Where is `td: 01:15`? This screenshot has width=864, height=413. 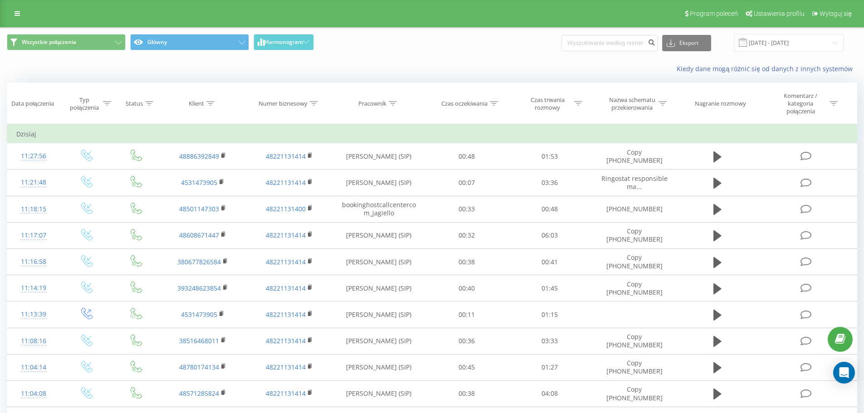
td: 01:15 is located at coordinates (550, 315).